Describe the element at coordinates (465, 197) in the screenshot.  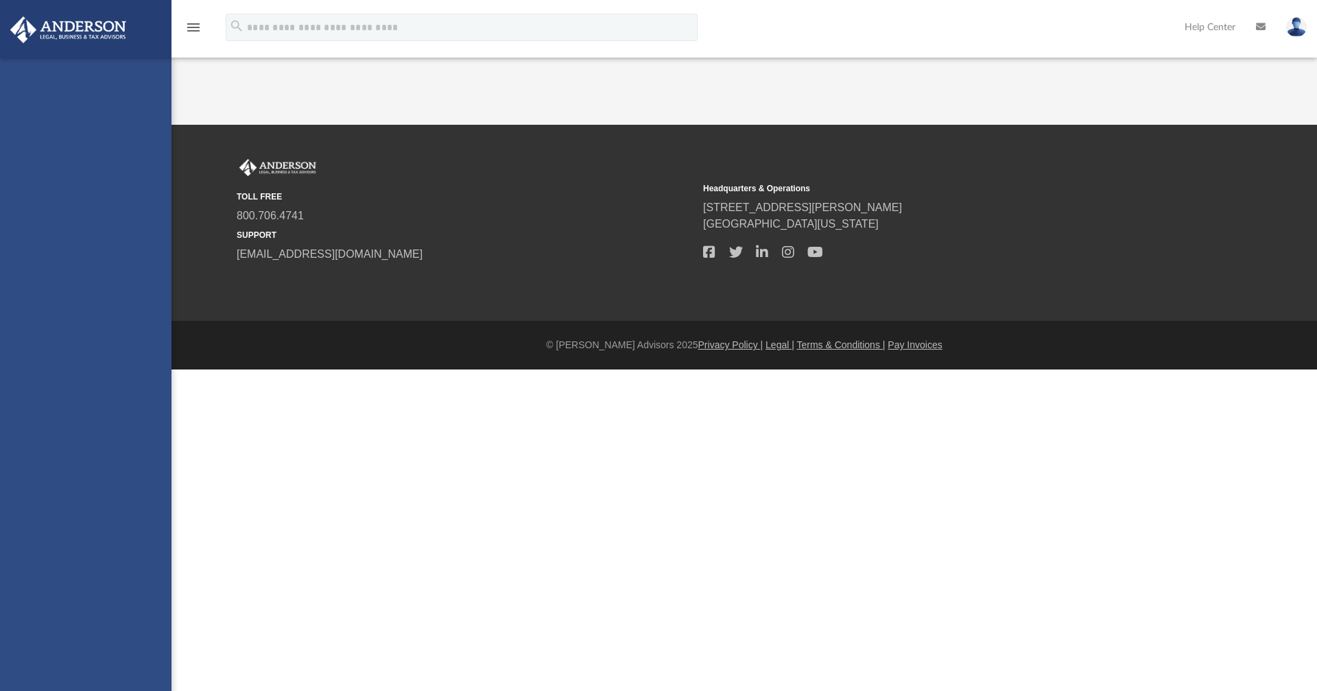
I see `small: TOLL FREE` at that location.